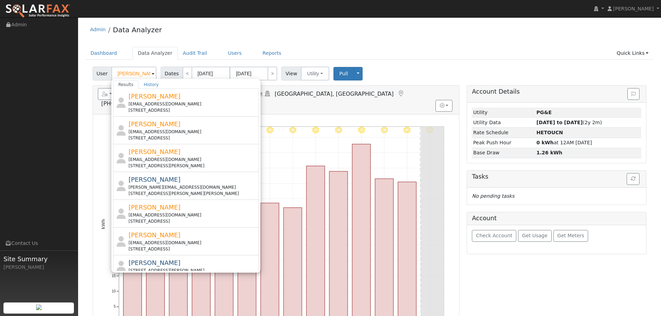 The image size is (661, 316). I want to click on td: Peak Push Hour, so click(504, 143).